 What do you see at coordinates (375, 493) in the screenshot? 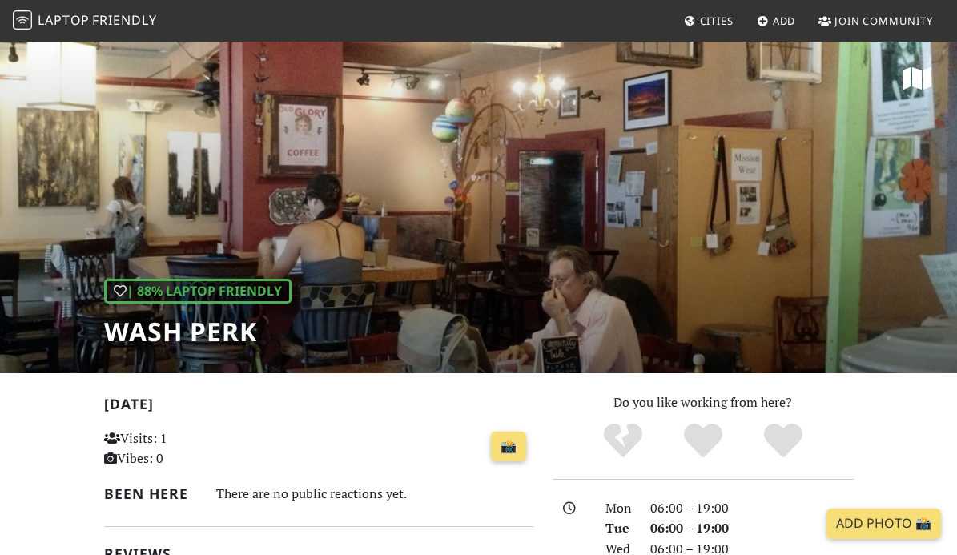
I see `div: There are no public reactions yet.` at bounding box center [375, 493].